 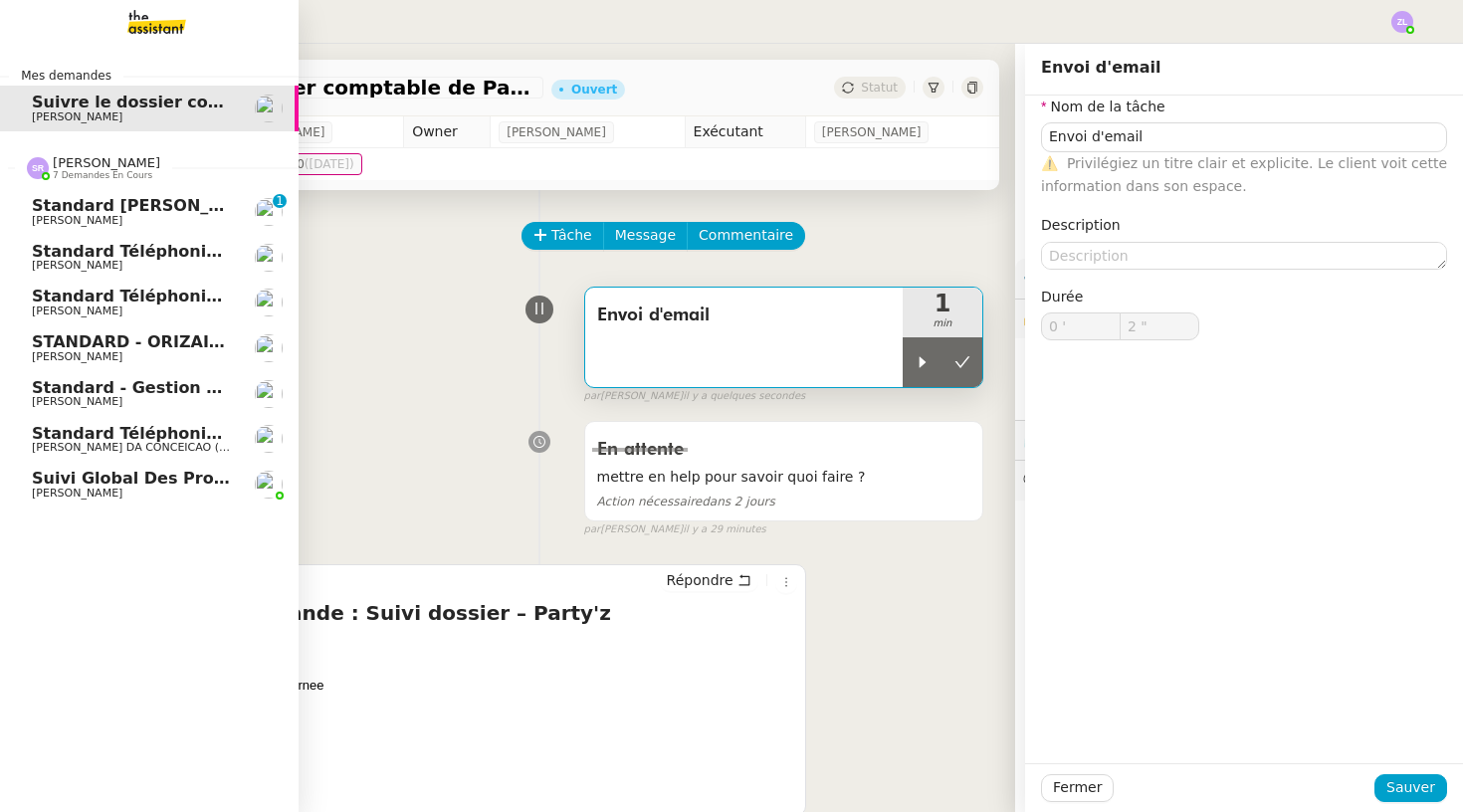 I want to click on img: users%2FrssbVgR8pSYriYNmUDKzQX9syo02%2Favatar%2Fb215b948-7ecd-4adc-935c-e0e4aeaee93e, so click(x=269, y=258).